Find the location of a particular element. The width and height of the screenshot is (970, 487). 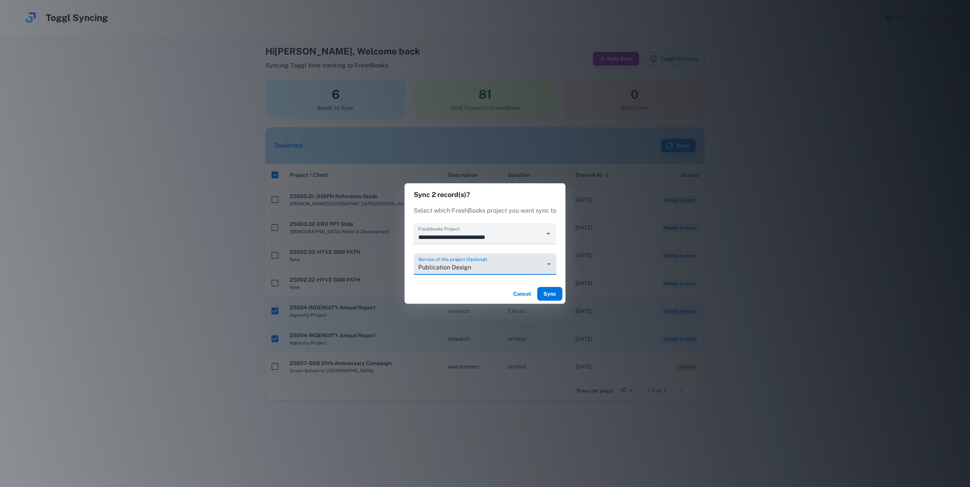

p: Select which FreshBooks project you want sync to is located at coordinates (485, 211).